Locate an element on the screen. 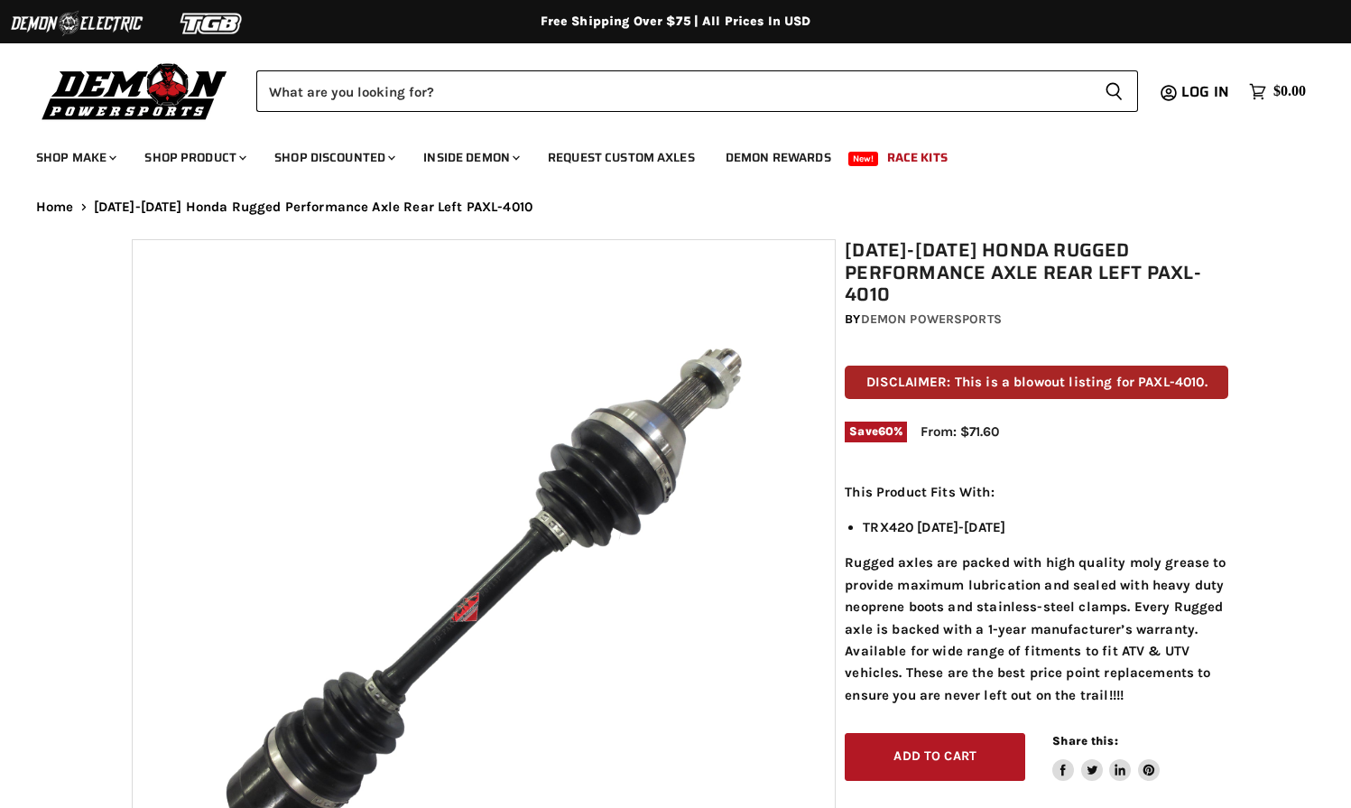 This screenshot has height=808, width=1351. a: Log in is located at coordinates (1207, 92).